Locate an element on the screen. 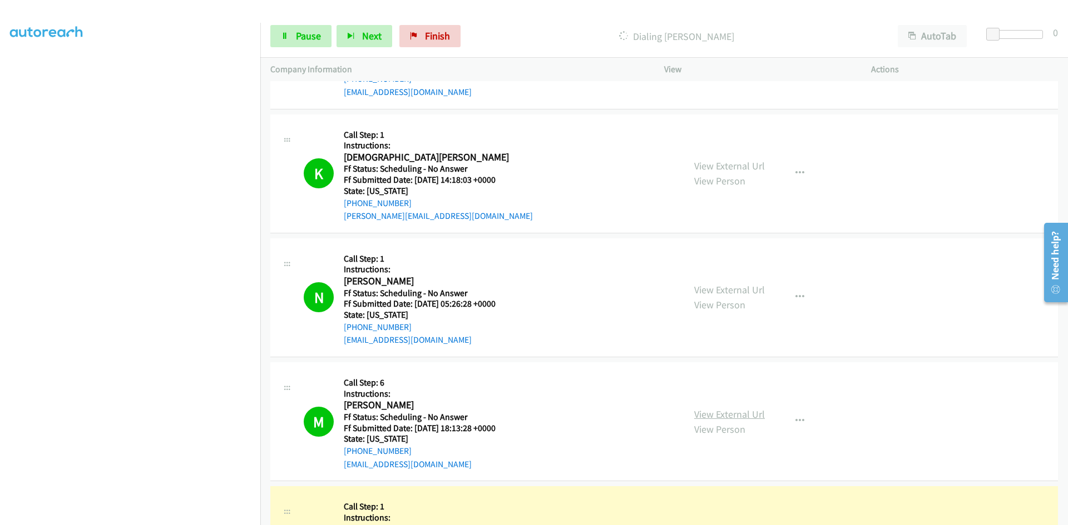 The image size is (1068, 525). button: AutoTab is located at coordinates (932, 36).